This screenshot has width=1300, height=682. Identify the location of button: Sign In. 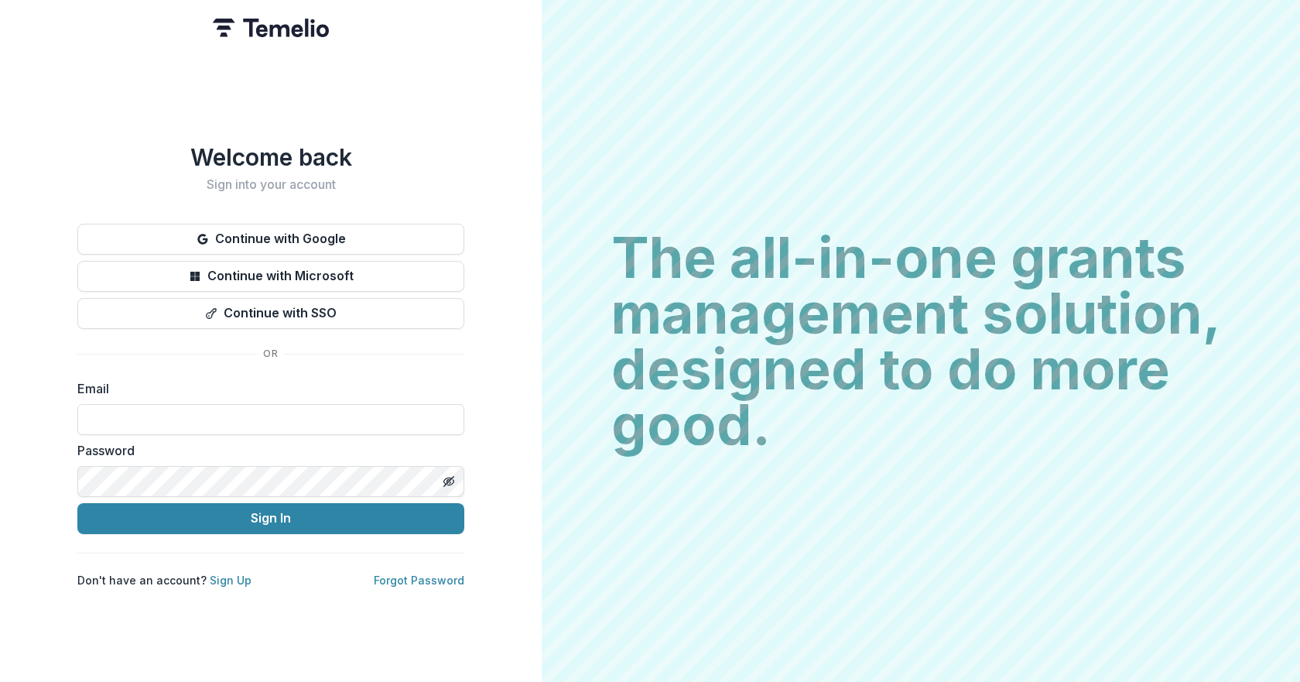
(271, 518).